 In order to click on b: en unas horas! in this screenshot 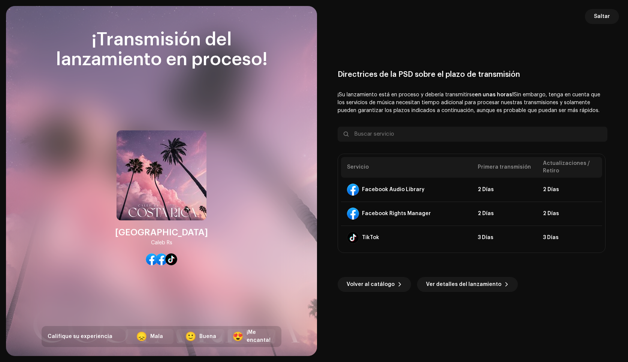, I will do `click(494, 95)`.